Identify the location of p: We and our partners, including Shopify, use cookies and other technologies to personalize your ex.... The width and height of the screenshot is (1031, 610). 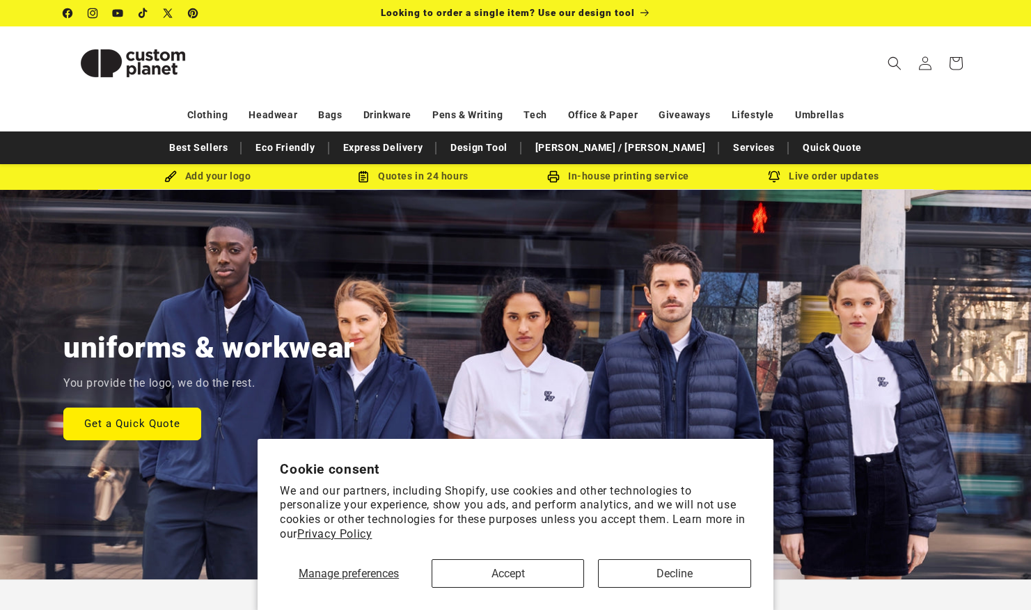
(515, 513).